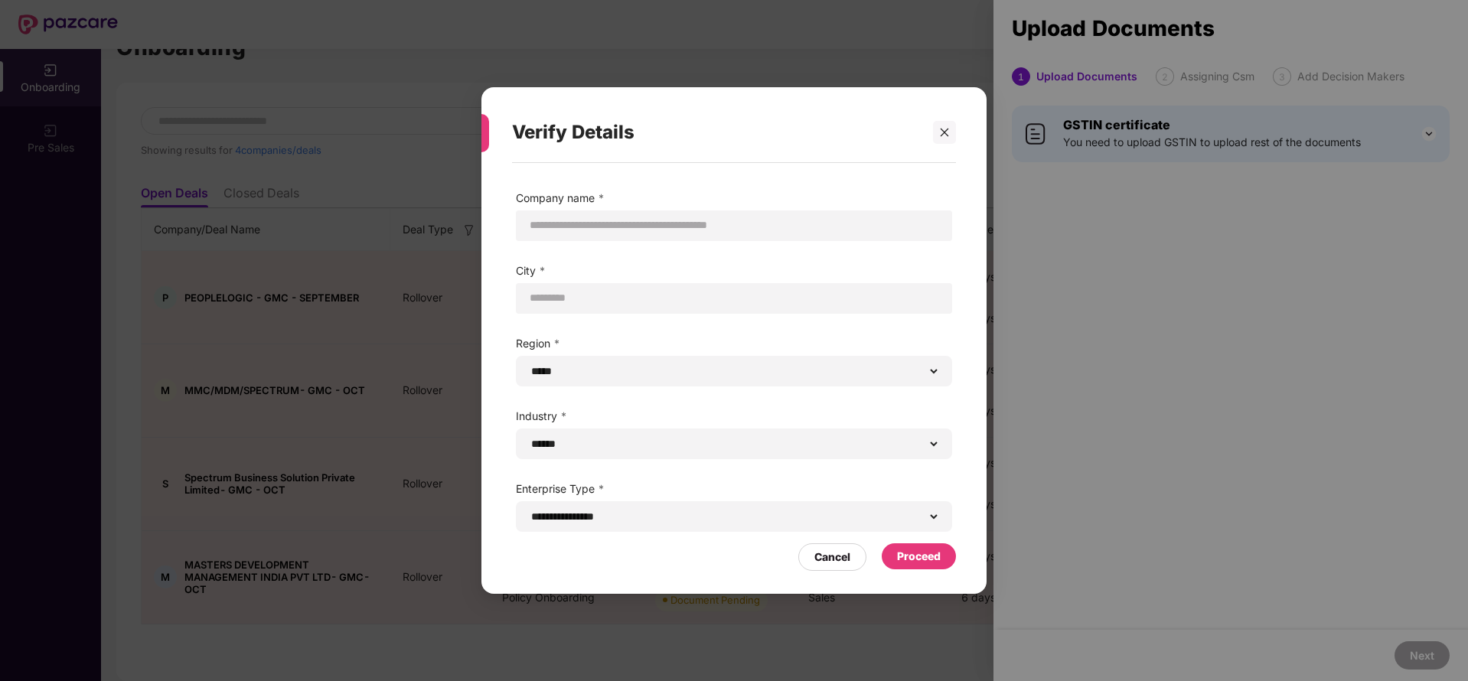 The image size is (1468, 681). Describe the element at coordinates (918, 556) in the screenshot. I see `div: Proceed` at that location.